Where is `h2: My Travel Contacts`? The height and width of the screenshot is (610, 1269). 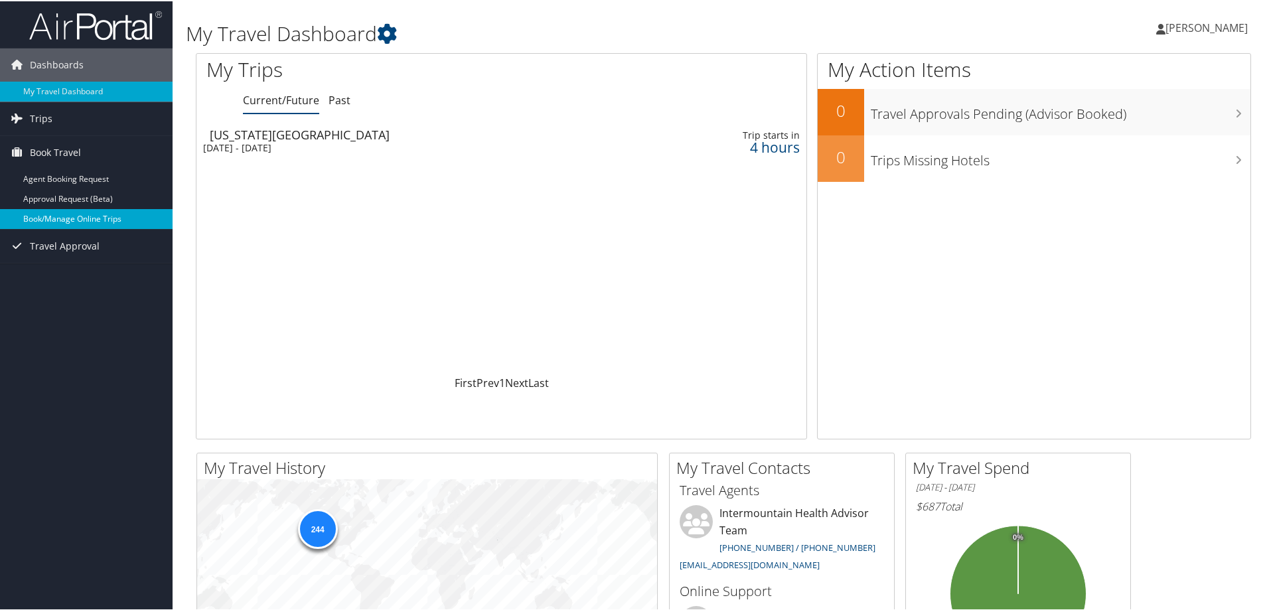
h2: My Travel Contacts is located at coordinates (785, 467).